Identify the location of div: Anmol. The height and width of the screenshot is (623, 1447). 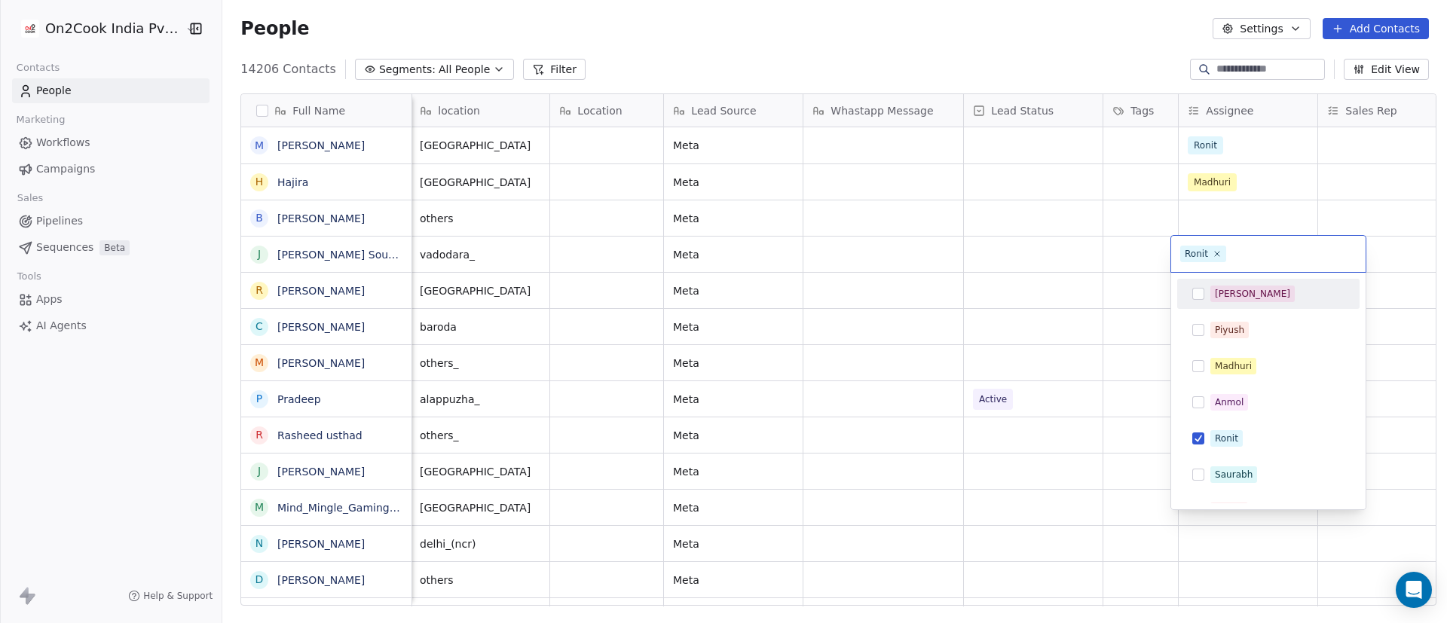
(1229, 403).